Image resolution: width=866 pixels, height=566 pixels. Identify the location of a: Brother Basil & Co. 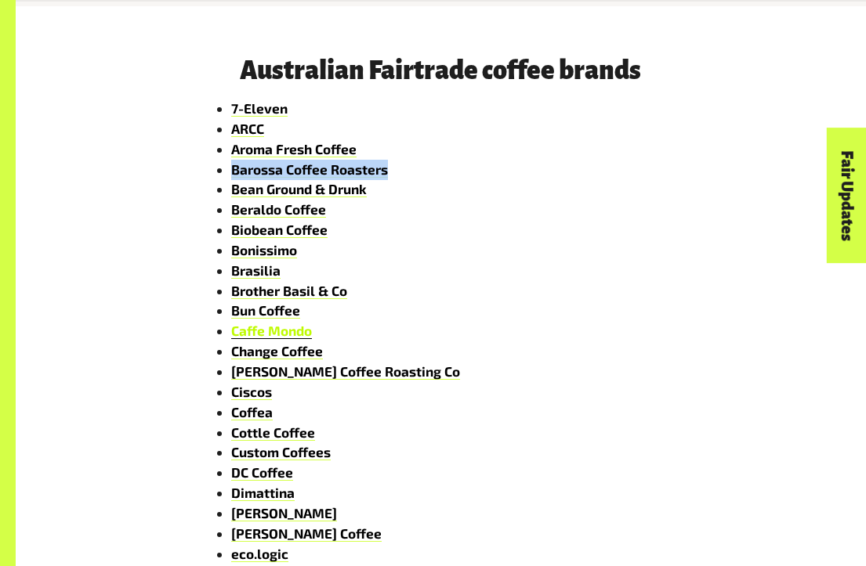
(289, 291).